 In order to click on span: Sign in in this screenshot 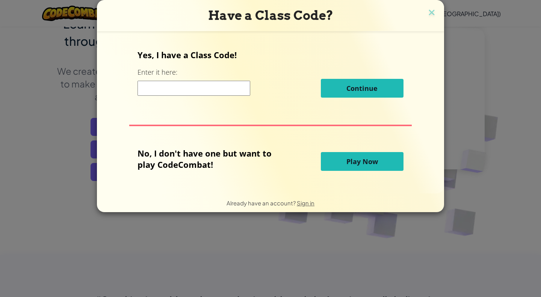, I will do `click(306, 203)`.